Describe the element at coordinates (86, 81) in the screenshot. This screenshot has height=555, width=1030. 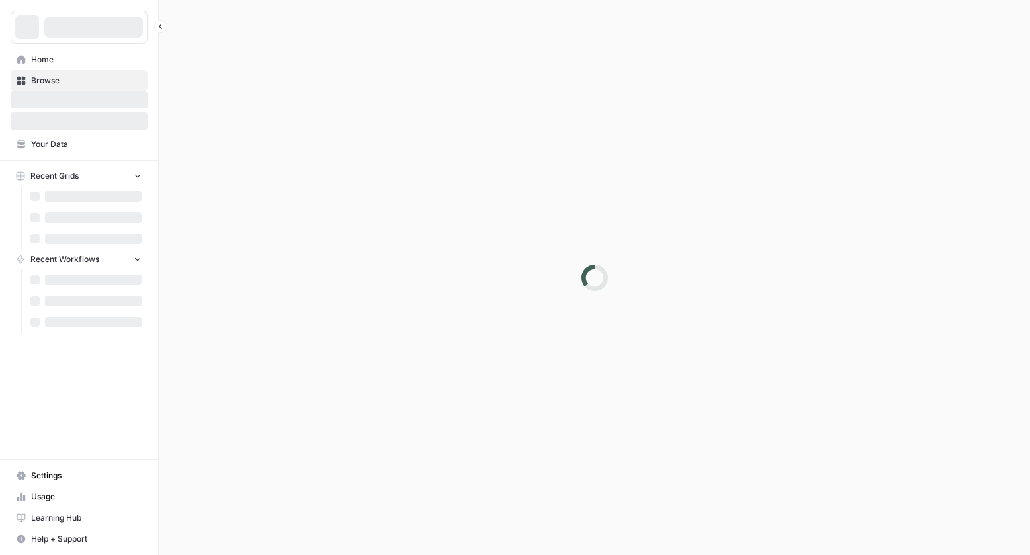
I see `span: Browse` at that location.